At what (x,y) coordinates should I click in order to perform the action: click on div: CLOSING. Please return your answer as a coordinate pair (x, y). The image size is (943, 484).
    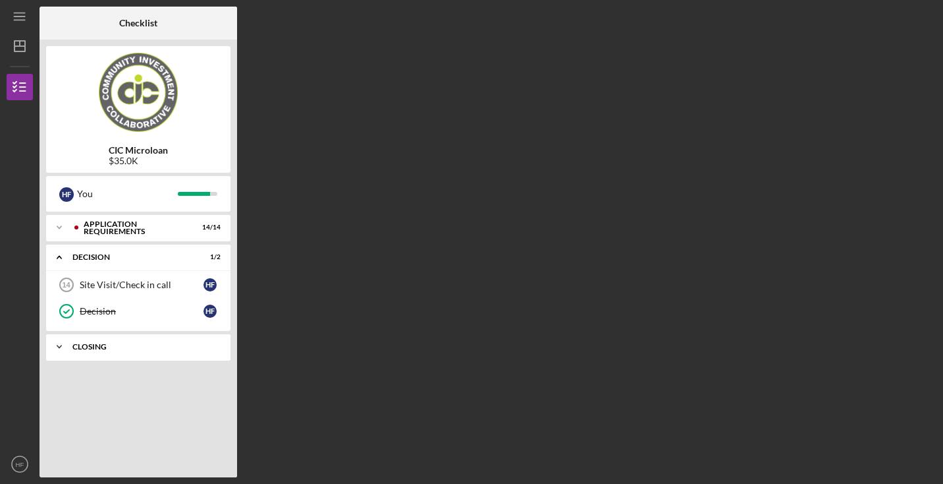
    Looking at the image, I should click on (143, 347).